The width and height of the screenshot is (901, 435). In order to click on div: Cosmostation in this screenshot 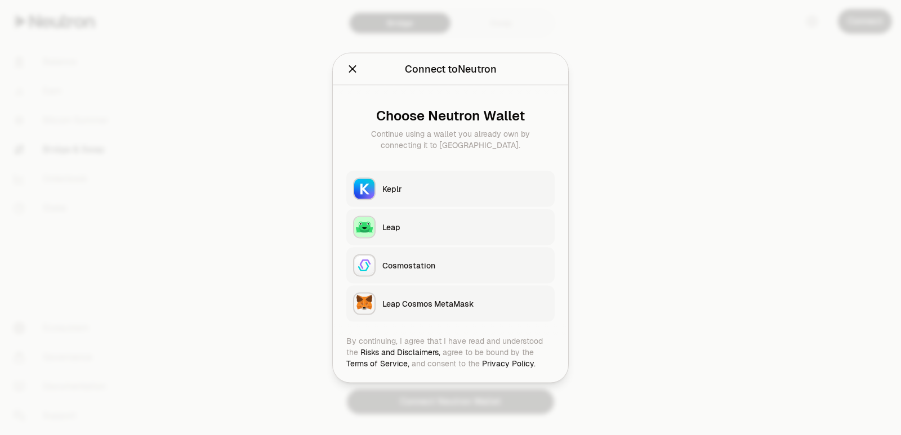, I will do `click(465, 265)`.